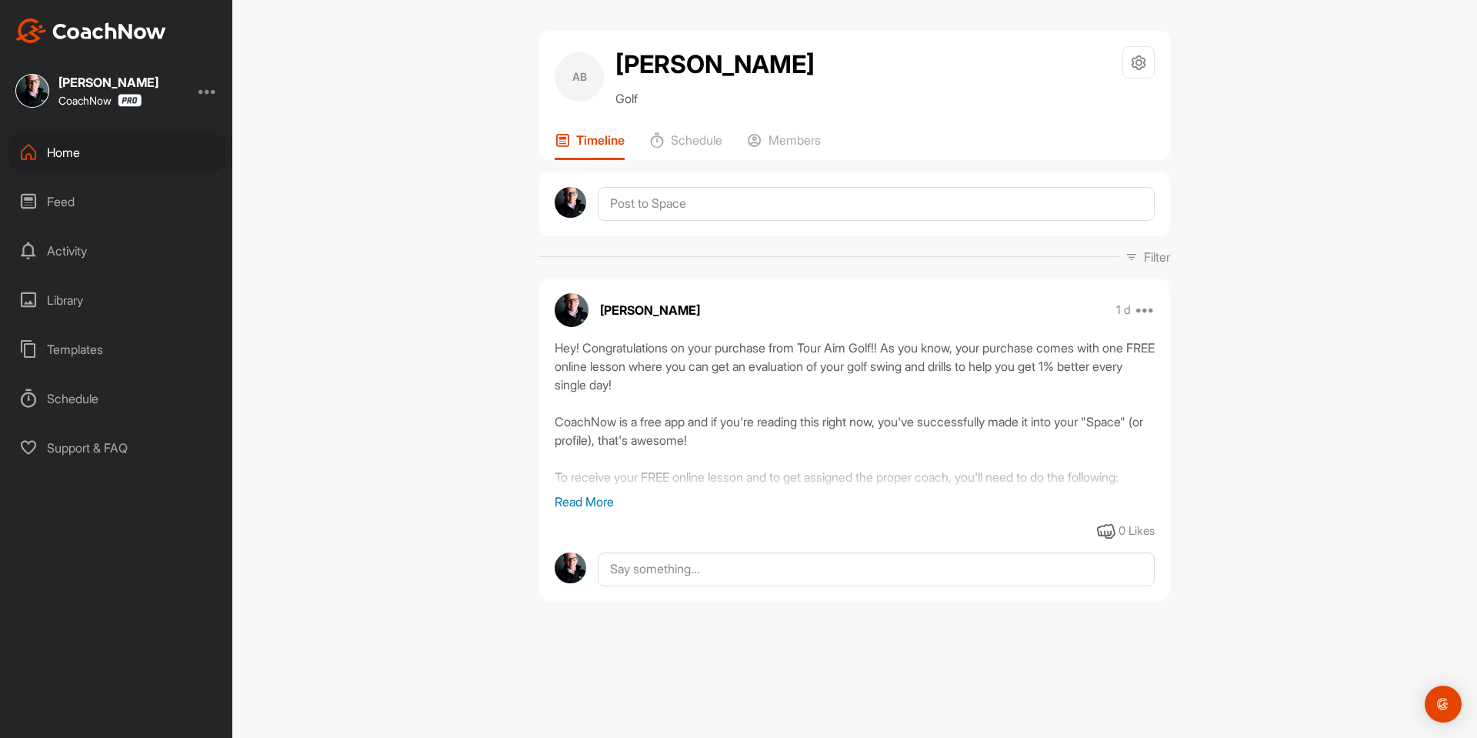 The width and height of the screenshot is (1477, 738). Describe the element at coordinates (1443, 704) in the screenshot. I see `div: Open Intercom Messenger` at that location.